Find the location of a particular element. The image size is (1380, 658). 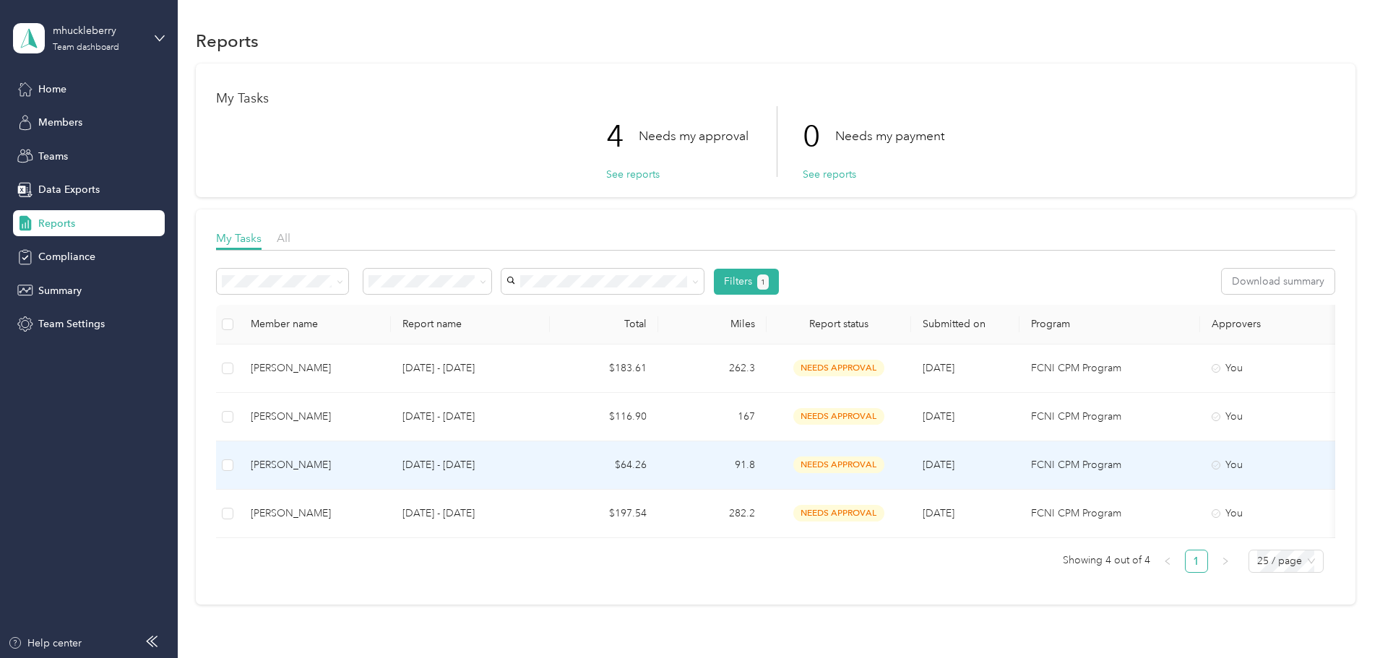

p: Needs my payment is located at coordinates (890, 136).